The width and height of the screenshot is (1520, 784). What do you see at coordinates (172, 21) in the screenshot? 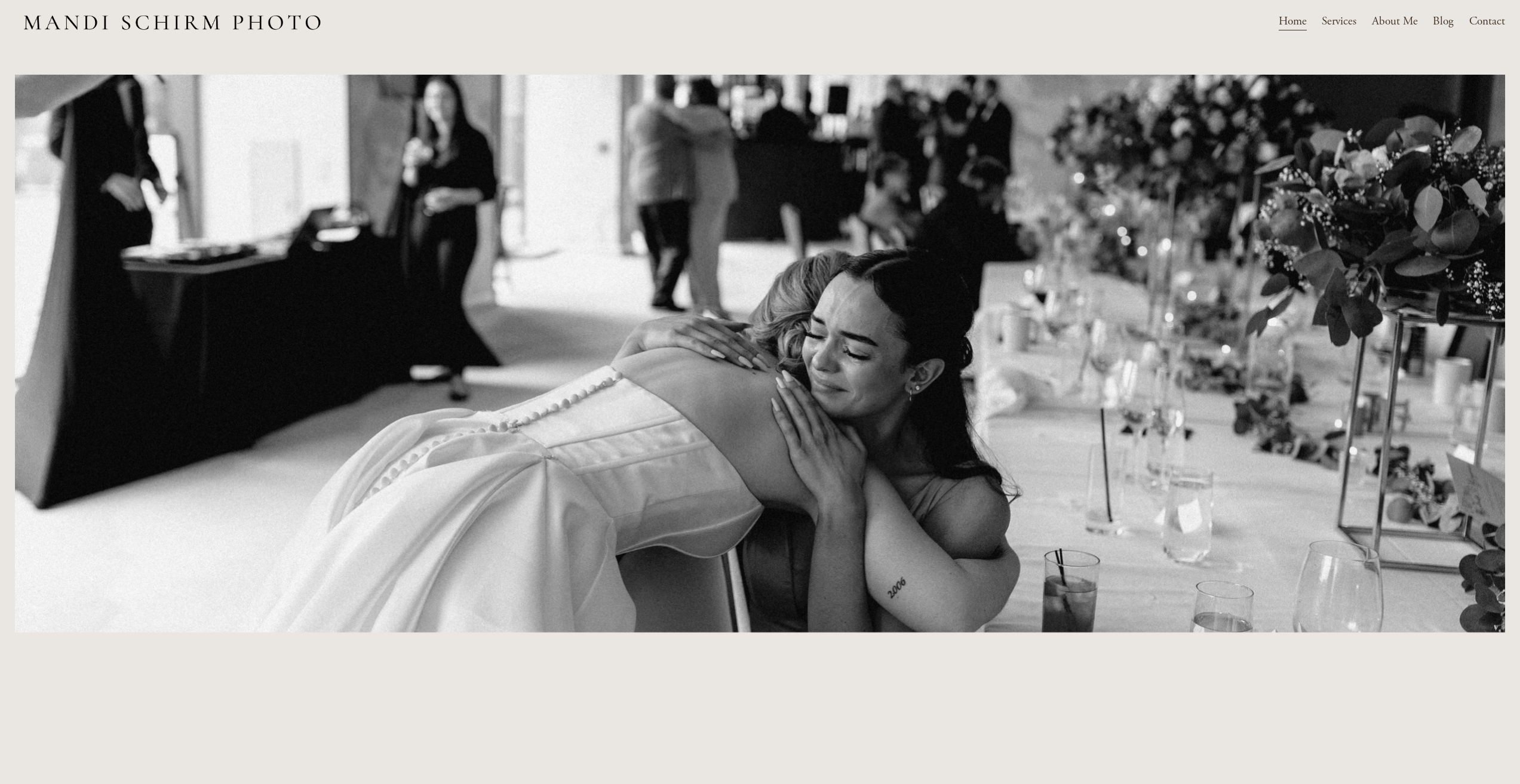
I see `a: Des Moines Wedding Photographer - Mandi Schirm Photo` at bounding box center [172, 21].